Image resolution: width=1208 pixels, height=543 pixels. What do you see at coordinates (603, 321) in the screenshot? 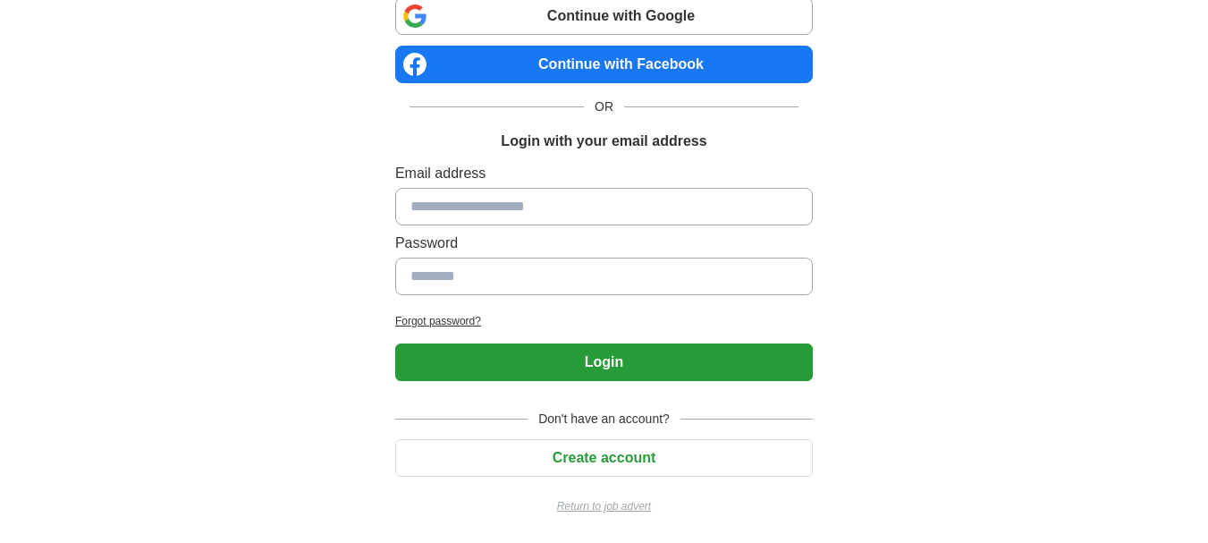
I see `h2: Forgot password?` at bounding box center [603, 321].